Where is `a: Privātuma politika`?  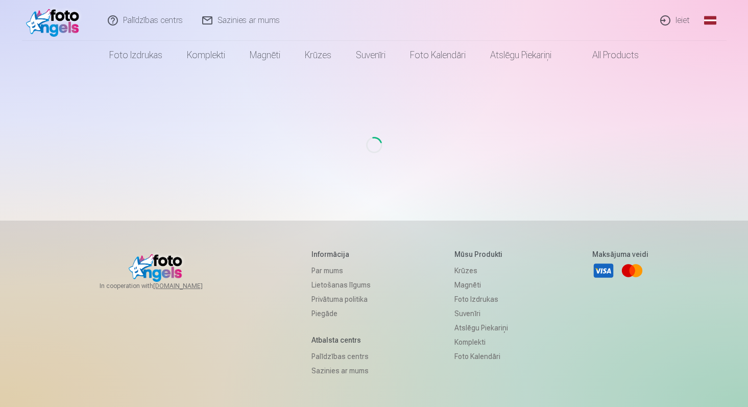 a: Privātuma politika is located at coordinates (341, 299).